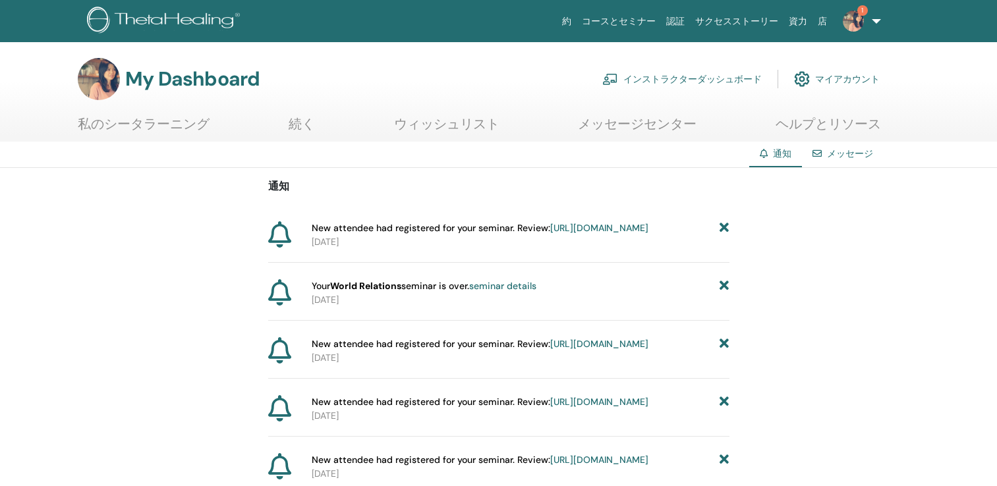 Image resolution: width=997 pixels, height=486 pixels. I want to click on a: 資力, so click(798, 21).